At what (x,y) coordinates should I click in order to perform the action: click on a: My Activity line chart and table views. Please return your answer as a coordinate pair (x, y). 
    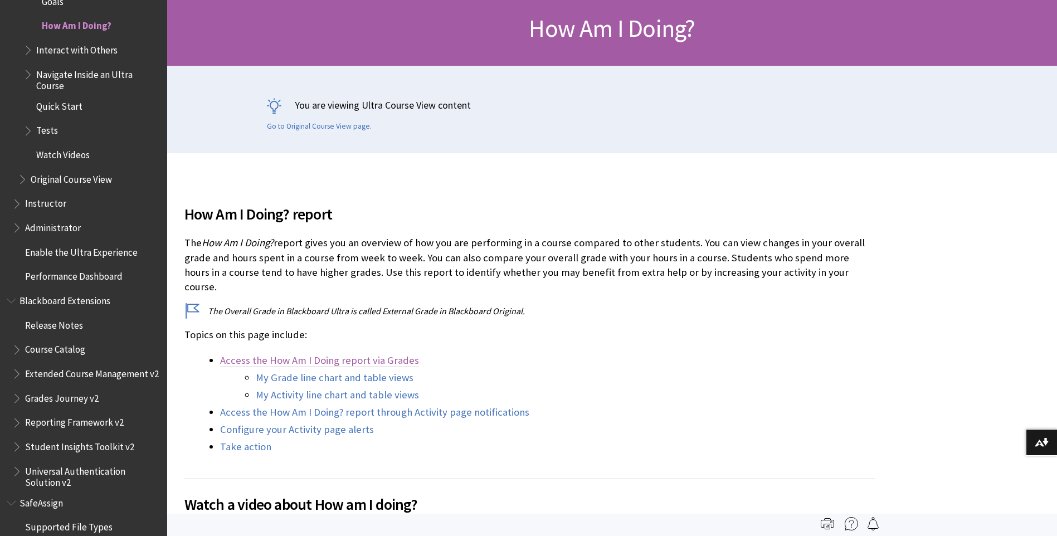
    Looking at the image, I should click on (337, 395).